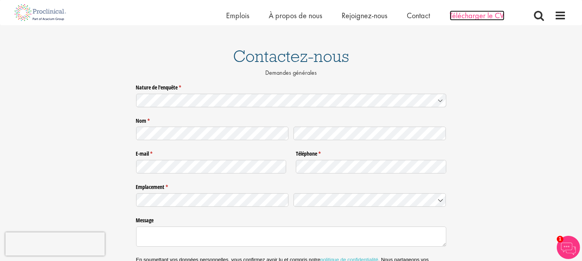 This screenshot has width=582, height=261. I want to click on input: Last, so click(370, 133).